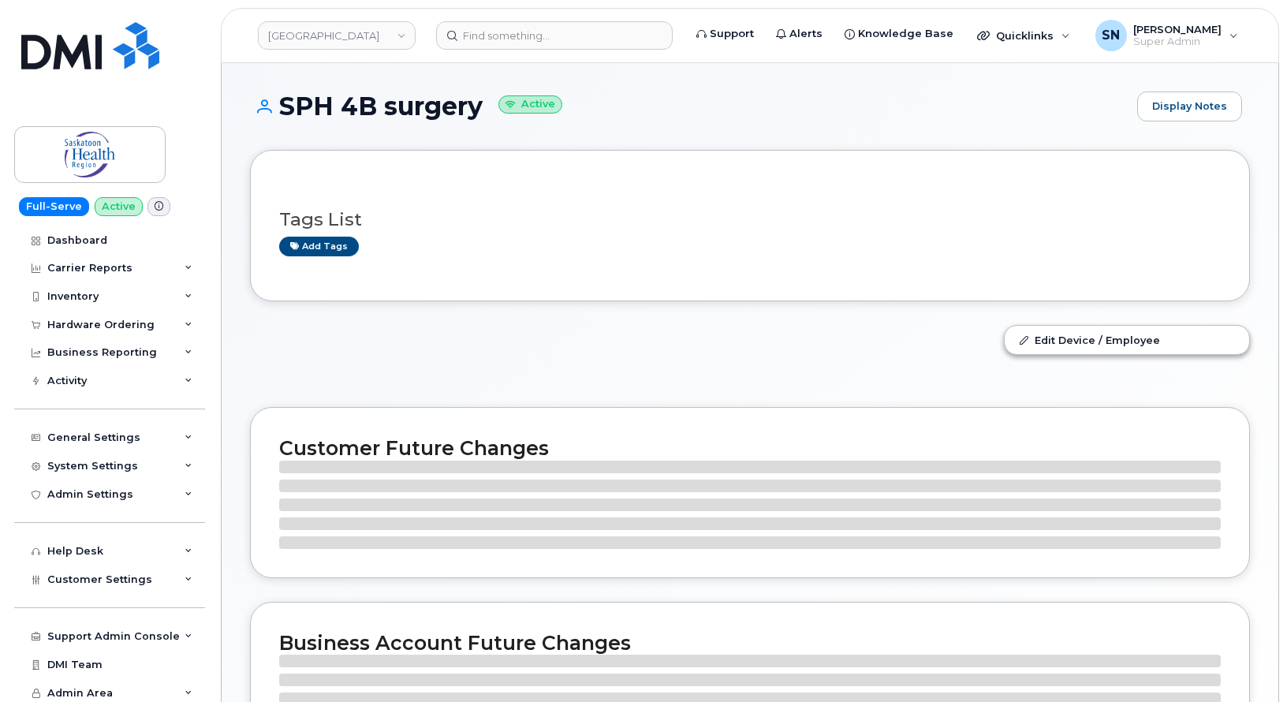 Image resolution: width=1287 pixels, height=702 pixels. What do you see at coordinates (750, 219) in the screenshot?
I see `h3: Tags List` at bounding box center [750, 219].